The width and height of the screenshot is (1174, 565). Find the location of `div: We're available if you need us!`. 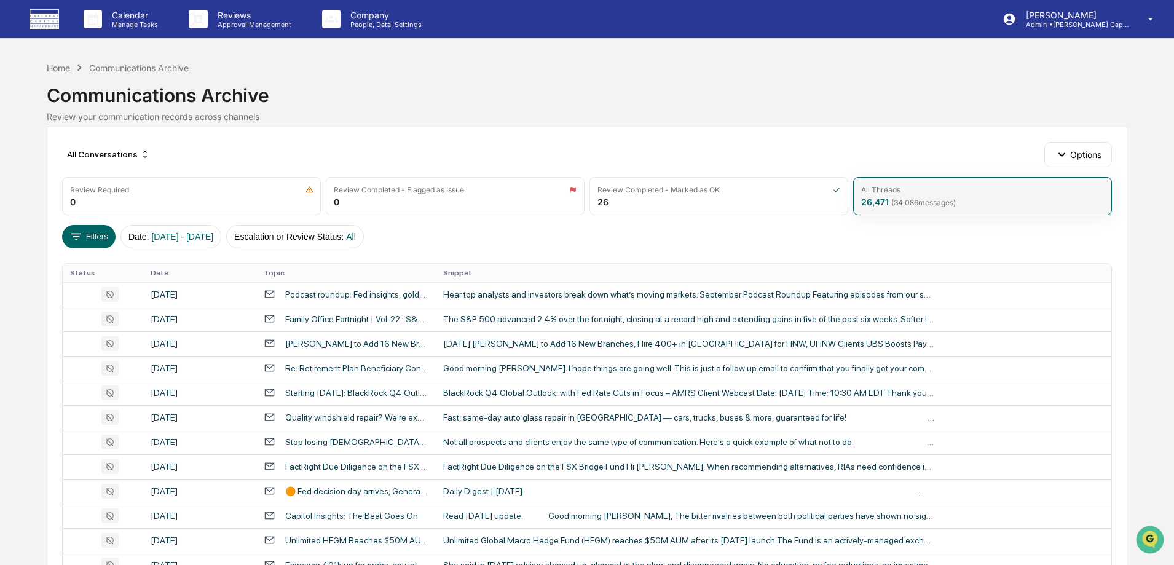

div: We're available if you need us! is located at coordinates (98, 111).